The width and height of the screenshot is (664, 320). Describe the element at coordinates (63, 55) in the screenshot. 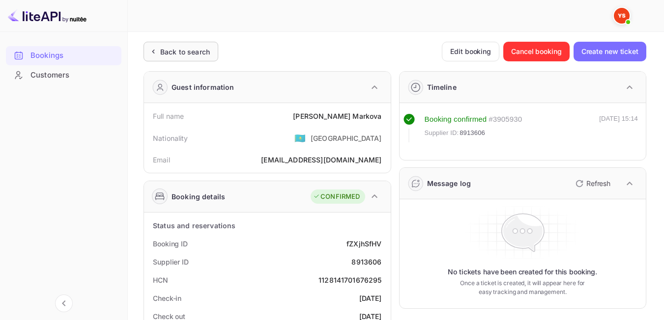

I see `a: Bookings` at that location.